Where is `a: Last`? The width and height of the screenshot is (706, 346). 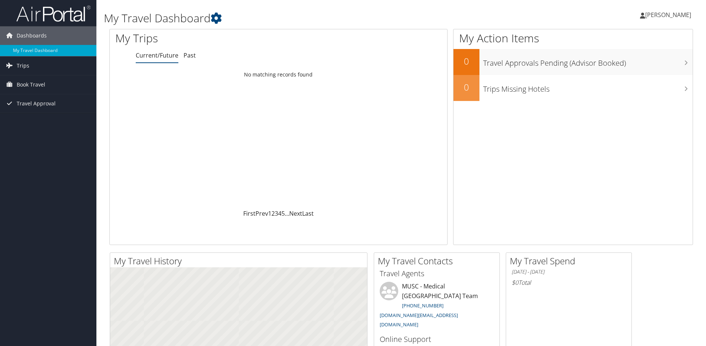 a: Last is located at coordinates (308, 213).